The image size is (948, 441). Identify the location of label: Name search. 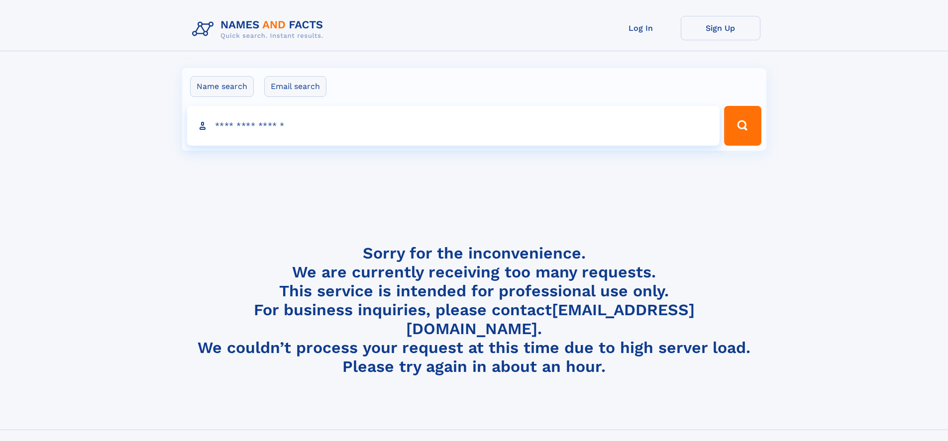
(222, 87).